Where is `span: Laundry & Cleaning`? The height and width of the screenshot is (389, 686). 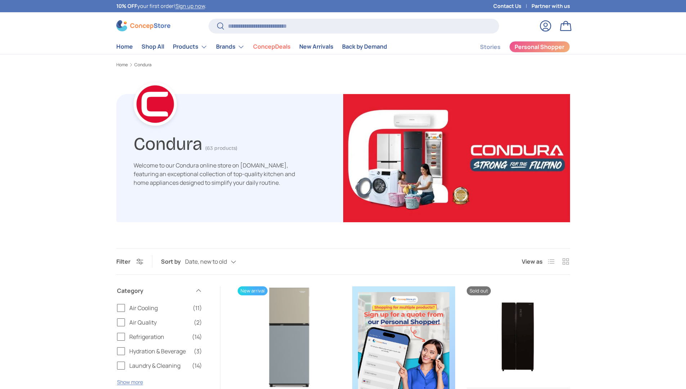 span: Laundry & Cleaning is located at coordinates (158, 365).